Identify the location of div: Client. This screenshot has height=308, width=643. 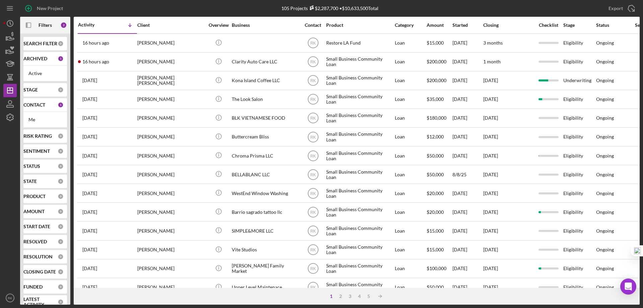
(171, 25).